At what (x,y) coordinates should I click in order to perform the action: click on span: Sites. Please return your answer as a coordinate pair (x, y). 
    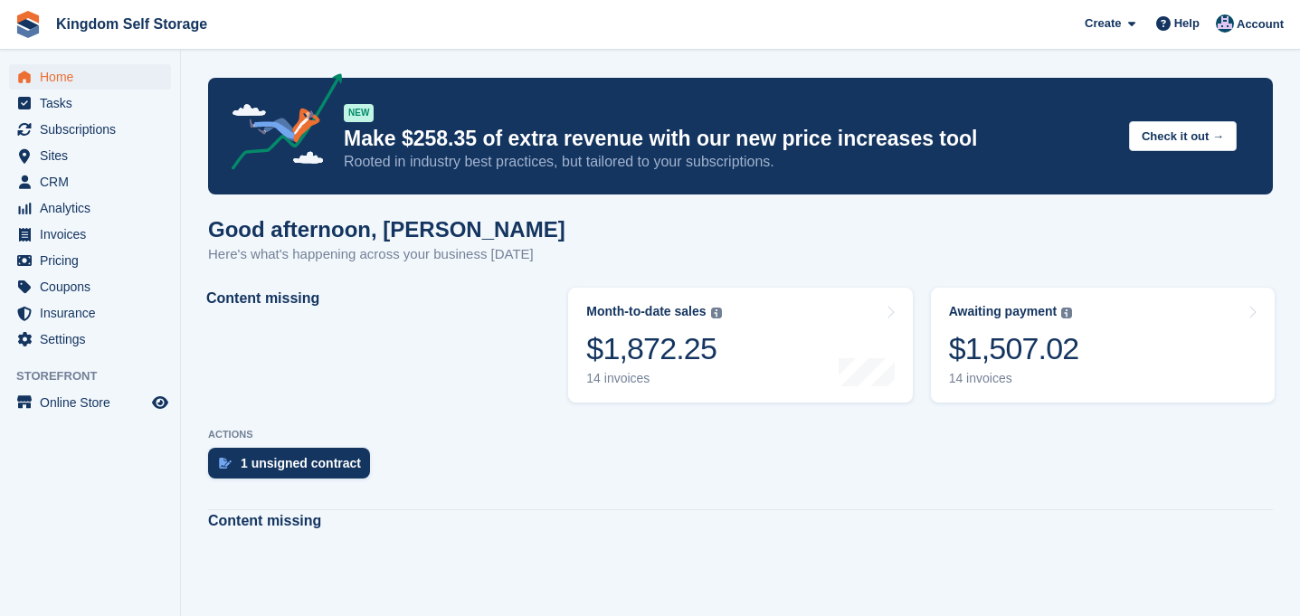
    Looking at the image, I should click on (94, 156).